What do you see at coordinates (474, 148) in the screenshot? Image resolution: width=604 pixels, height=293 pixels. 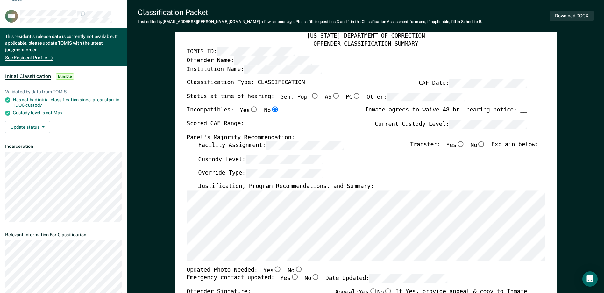 I see `div: Transfer: Explain below:` at bounding box center [474, 148].